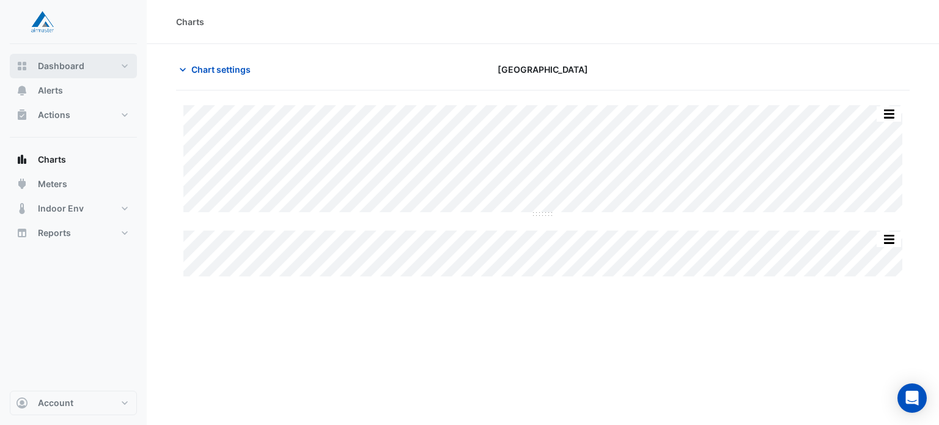 The image size is (939, 425). I want to click on span: Reports, so click(54, 233).